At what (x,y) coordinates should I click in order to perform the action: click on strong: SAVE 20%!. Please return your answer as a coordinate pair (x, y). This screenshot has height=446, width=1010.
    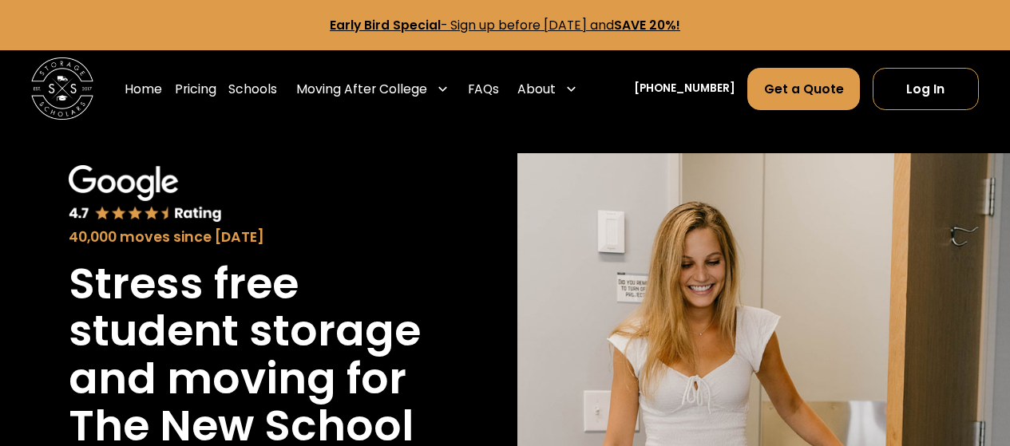
    Looking at the image, I should click on (647, 25).